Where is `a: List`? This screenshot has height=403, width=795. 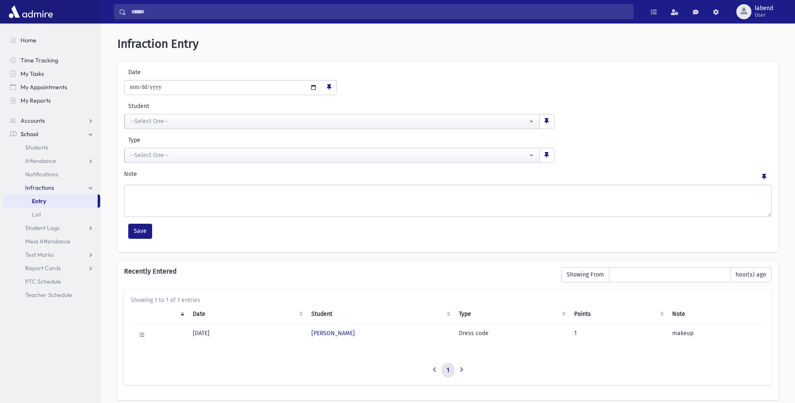
a: List is located at coordinates (52, 215).